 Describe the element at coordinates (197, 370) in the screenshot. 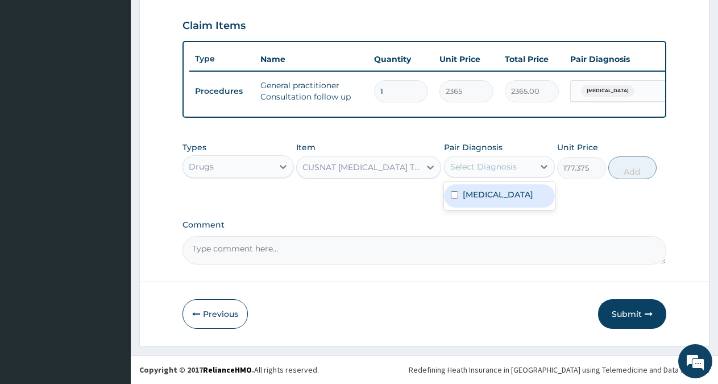

I see `strong: Copyright © 2017 .` at that location.